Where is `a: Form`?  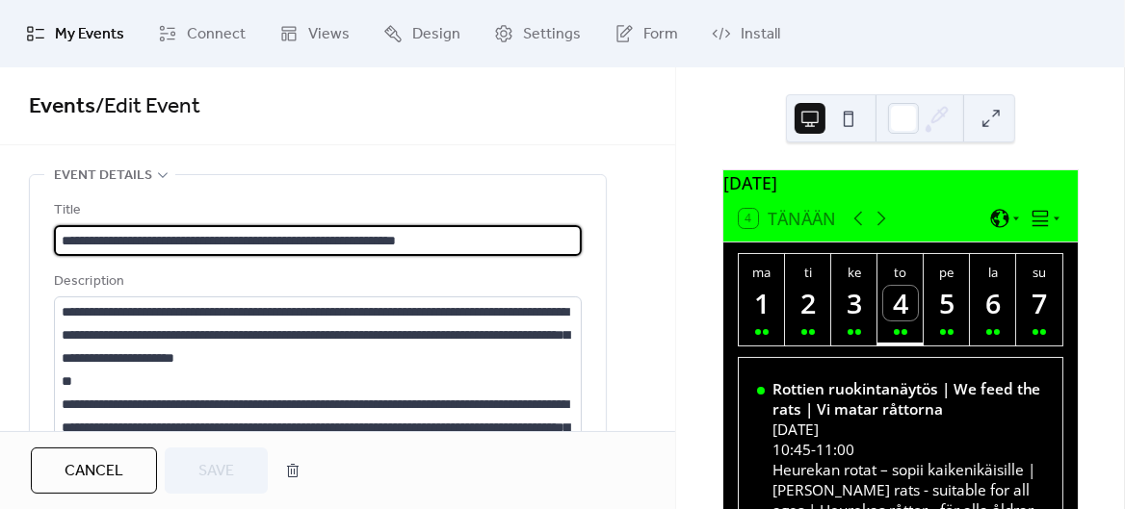 a: Form is located at coordinates (646, 34).